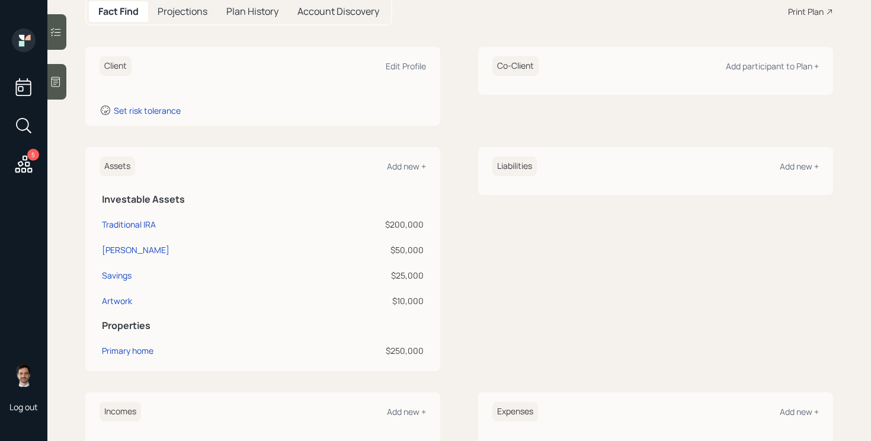 This screenshot has height=441, width=871. Describe the element at coordinates (127, 350) in the screenshot. I see `div: Primary home` at that location.